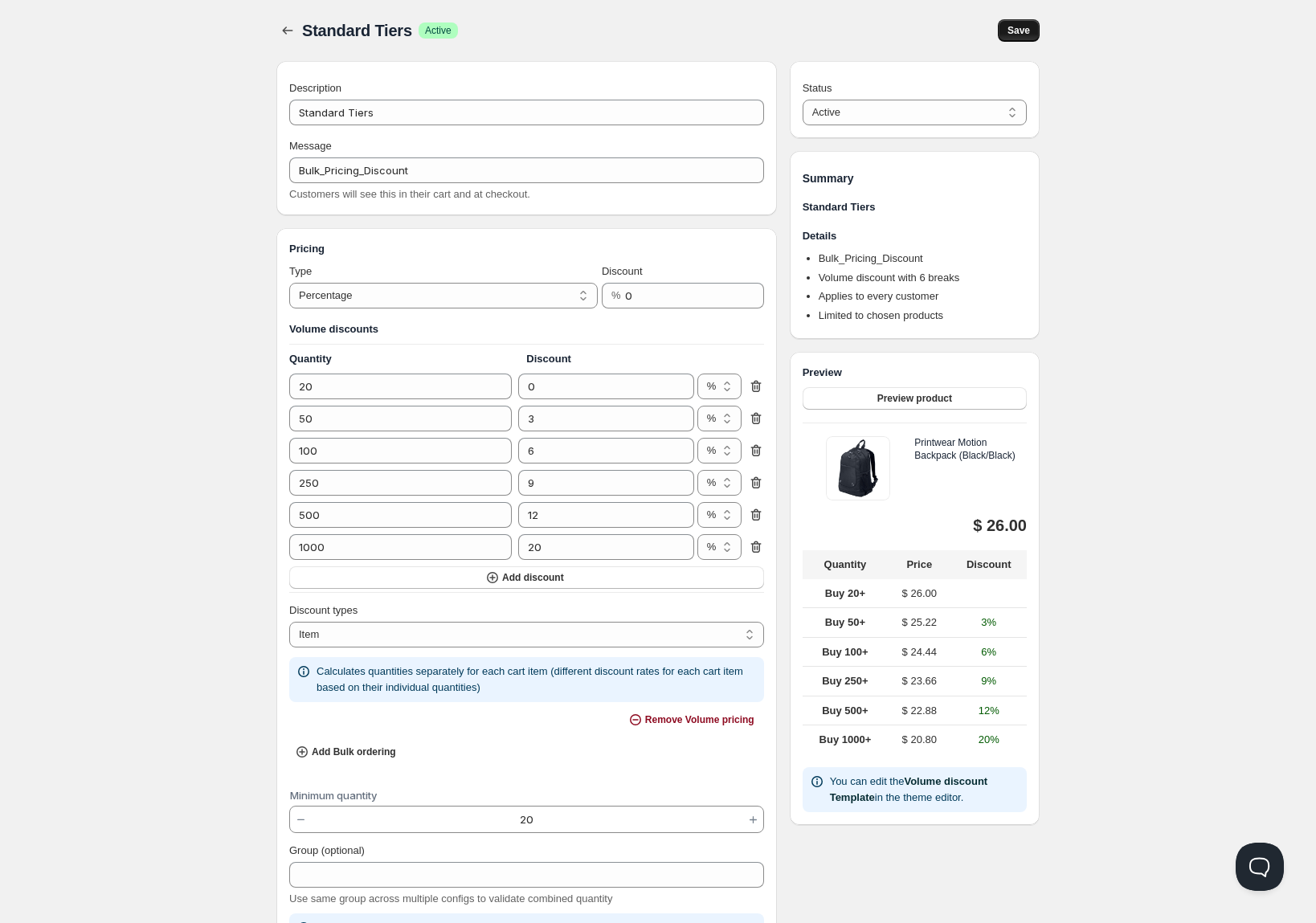  I want to click on a: Volume discount Template, so click(909, 789).